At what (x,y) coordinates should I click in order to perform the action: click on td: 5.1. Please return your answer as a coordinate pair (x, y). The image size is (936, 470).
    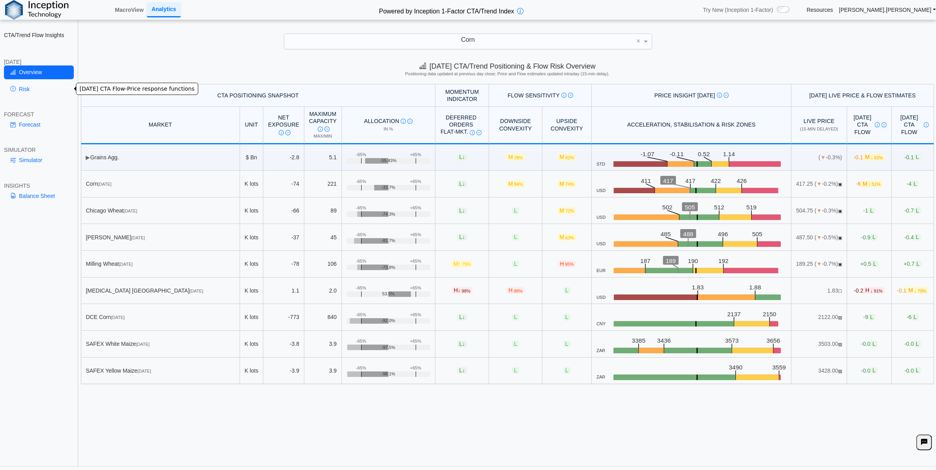
    Looking at the image, I should click on (323, 158).